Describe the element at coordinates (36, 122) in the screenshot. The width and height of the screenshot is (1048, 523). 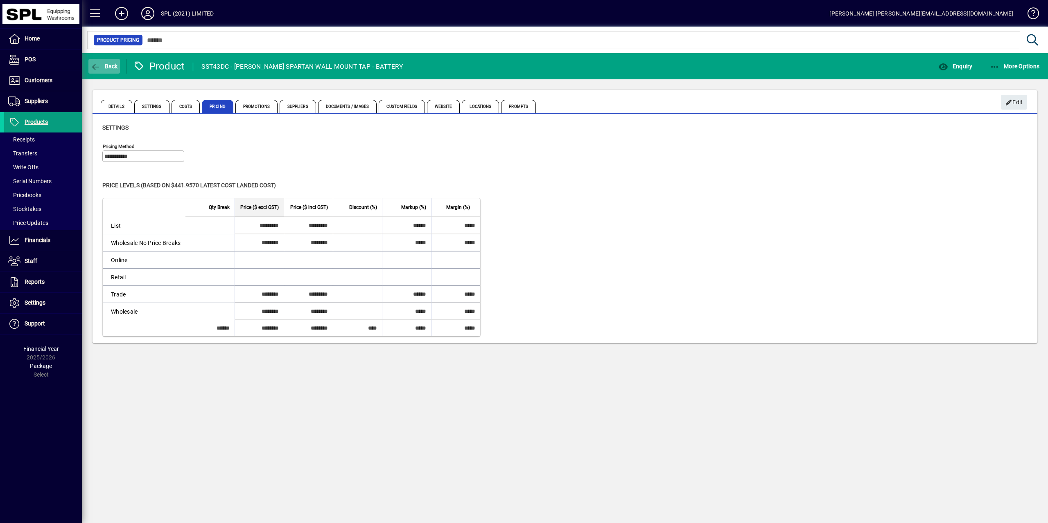
I see `span: Products` at that location.